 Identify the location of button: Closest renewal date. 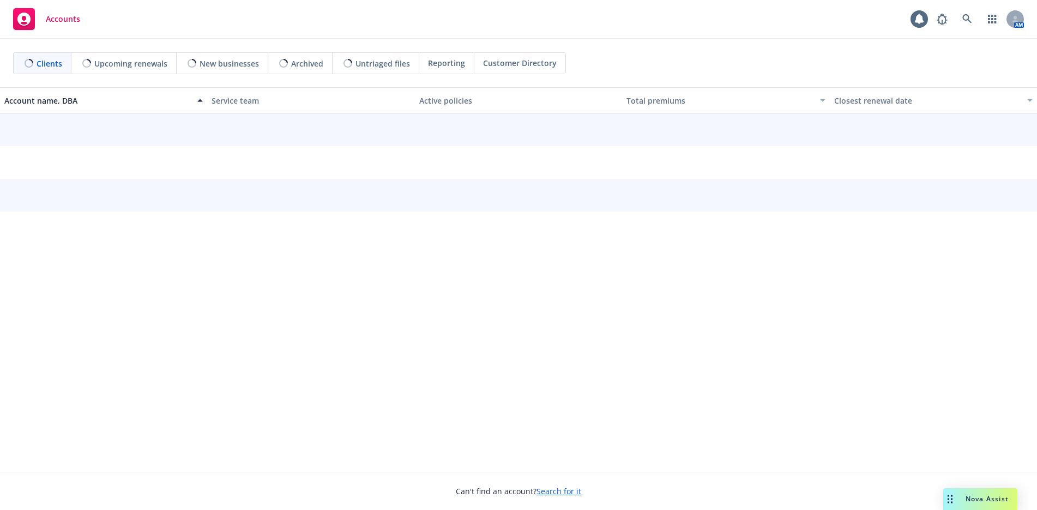
(933, 100).